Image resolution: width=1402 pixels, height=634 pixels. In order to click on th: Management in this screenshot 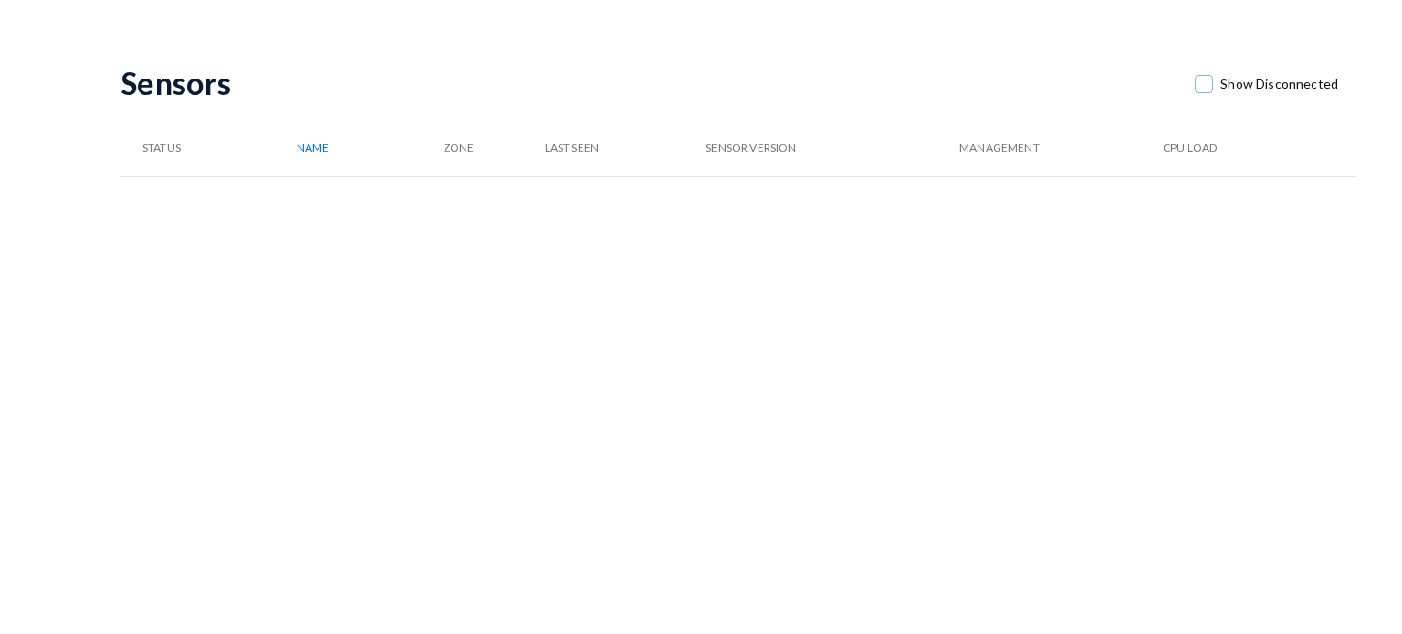, I will do `click(1061, 148)`.